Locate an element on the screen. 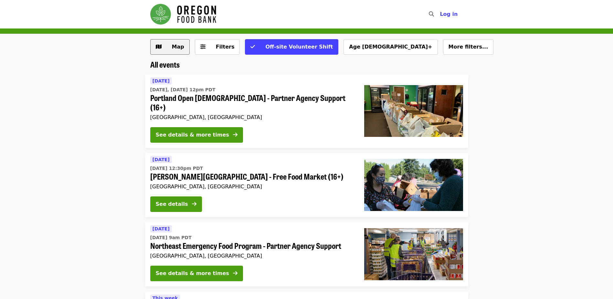  span: Off-site Volunteer Shift is located at coordinates (299, 47).